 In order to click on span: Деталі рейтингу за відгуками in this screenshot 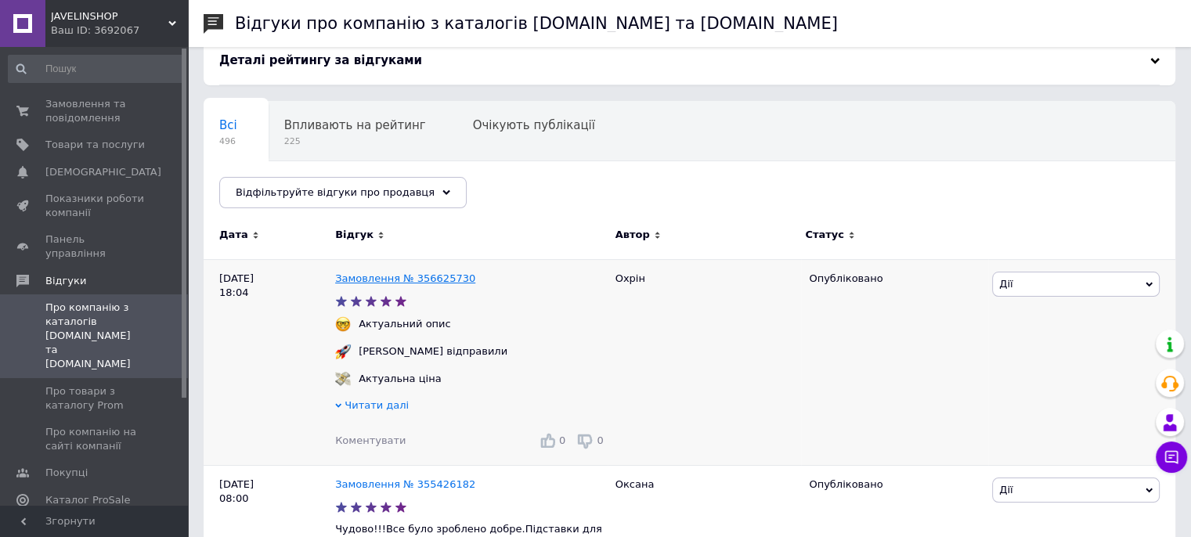, I will do `click(320, 60)`.